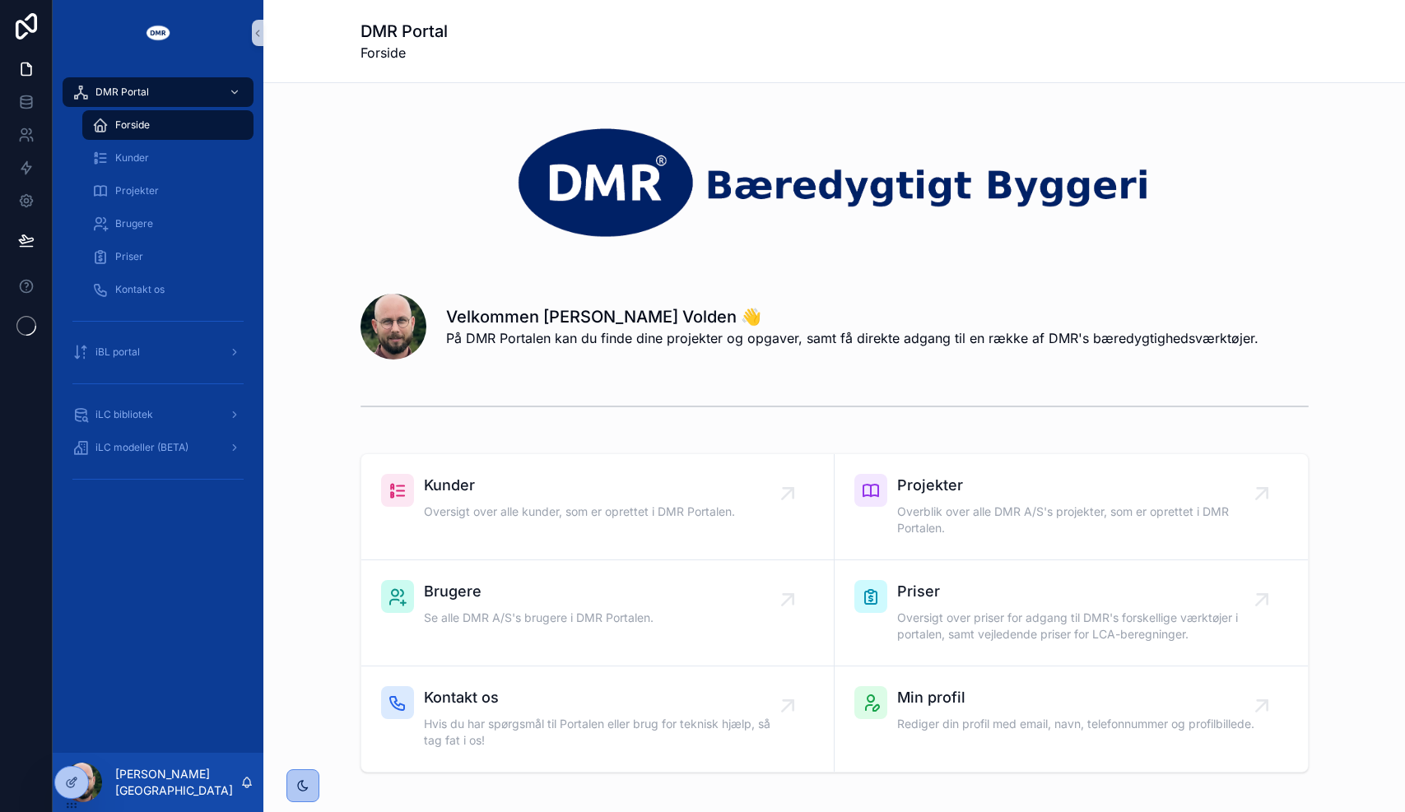 This screenshot has width=1405, height=812. Describe the element at coordinates (606, 733) in the screenshot. I see `span: Hvis du har spørgsmål til Portalen eller brug for teknisk hjælp, så tag fat i os!` at that location.